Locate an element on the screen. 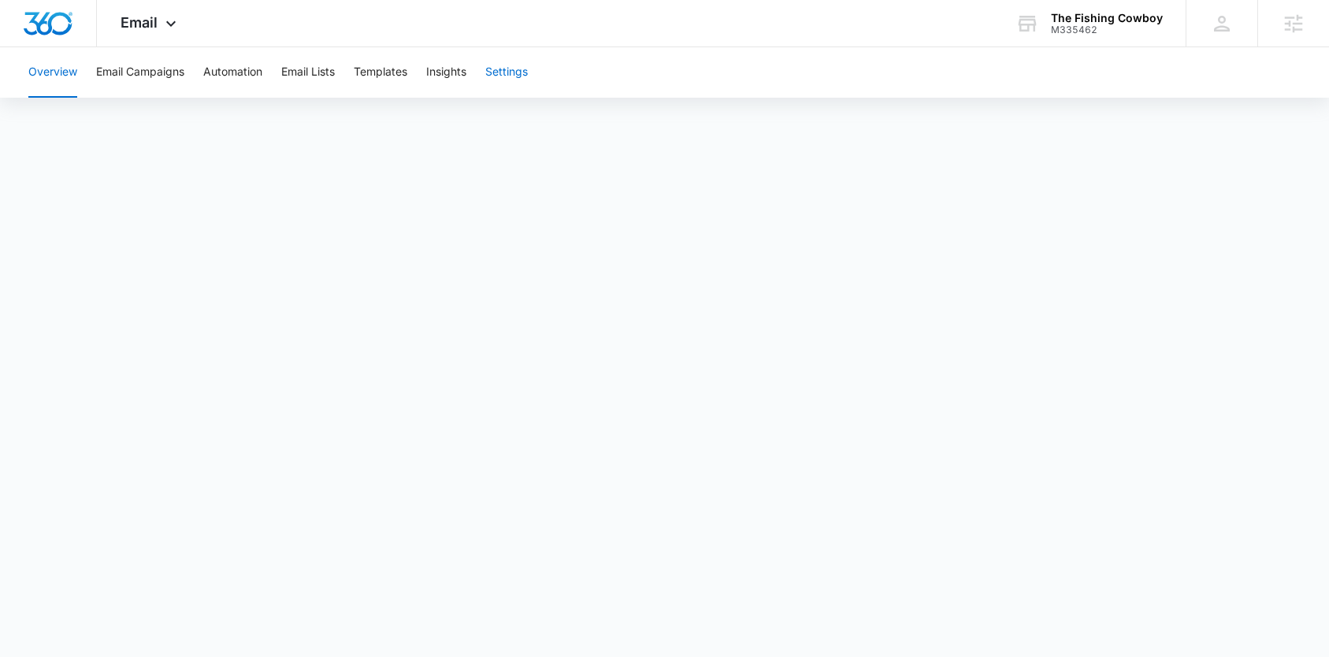 The width and height of the screenshot is (1329, 657). button: Automation is located at coordinates (232, 72).